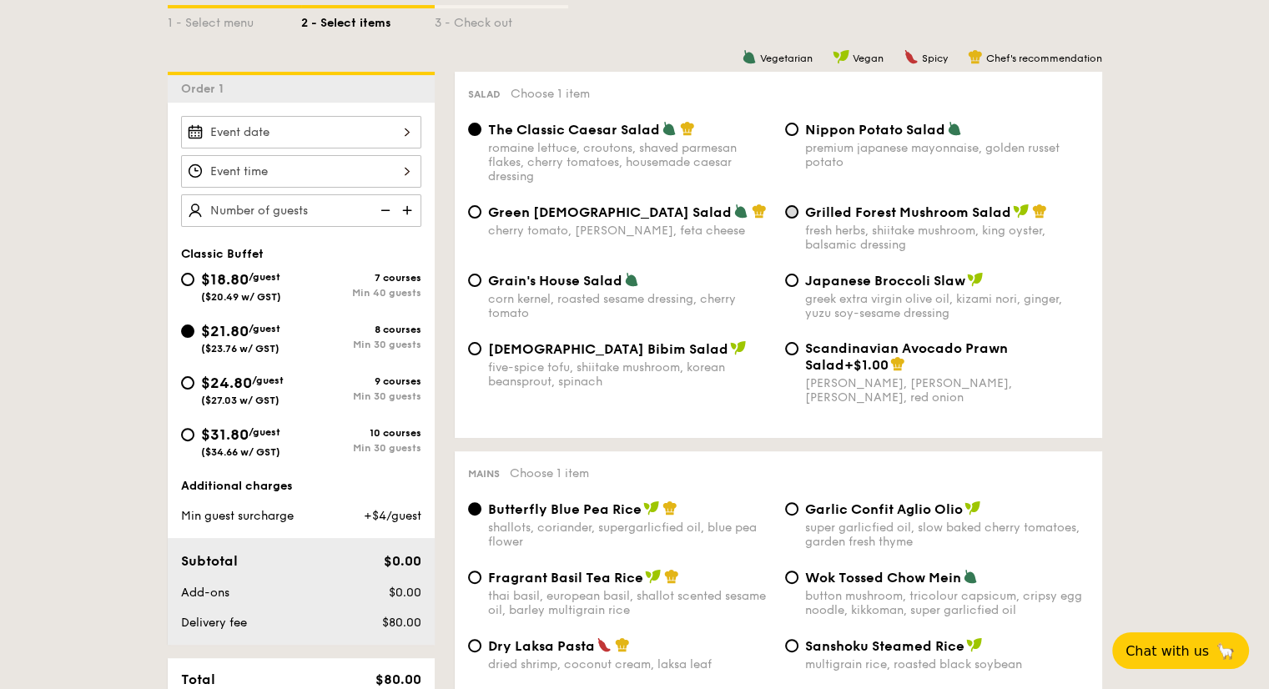  Describe the element at coordinates (875, 129) in the screenshot. I see `span: Nippon Potato Salad` at that location.